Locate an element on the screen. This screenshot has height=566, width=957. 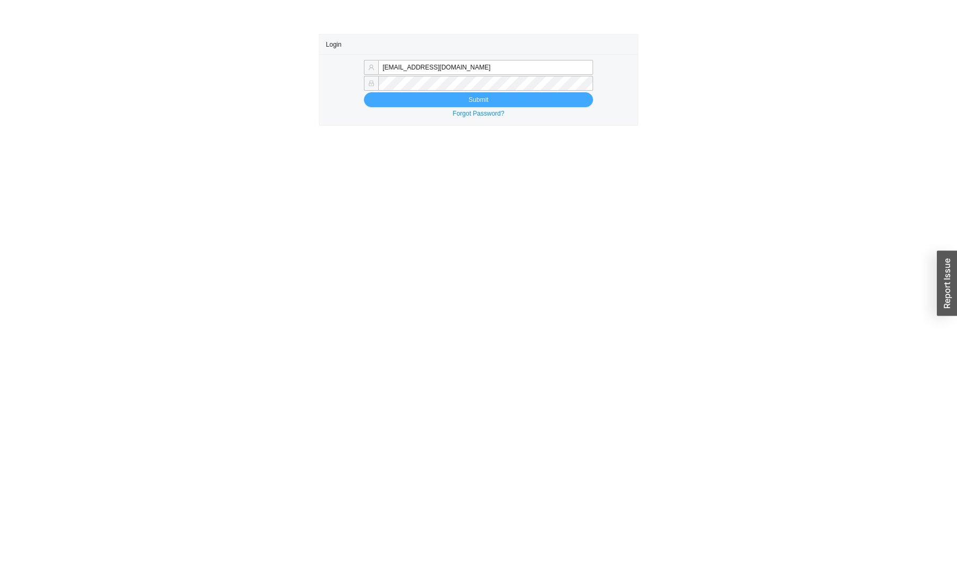
div: Login is located at coordinates (478, 44).